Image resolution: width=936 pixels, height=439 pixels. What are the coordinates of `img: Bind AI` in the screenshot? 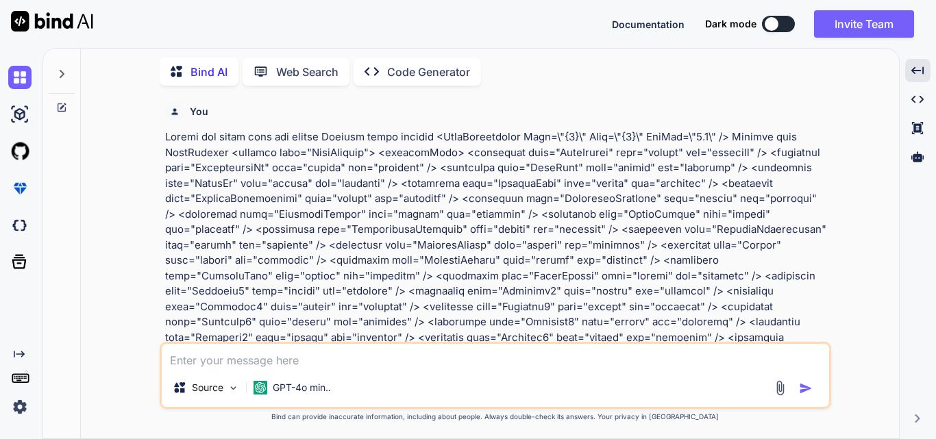 It's located at (52, 21).